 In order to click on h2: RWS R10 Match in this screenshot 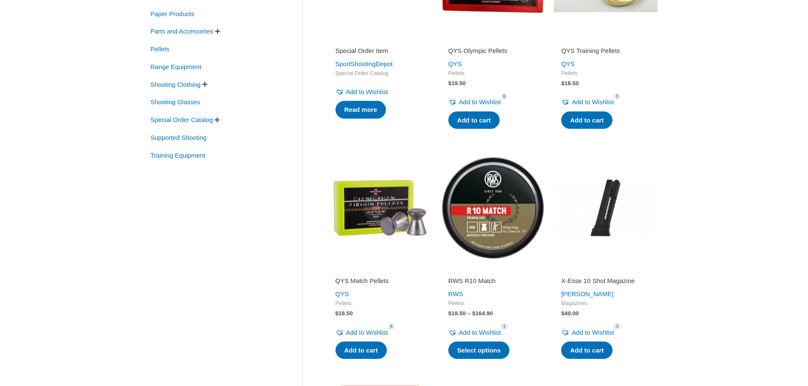, I will do `click(493, 281)`.